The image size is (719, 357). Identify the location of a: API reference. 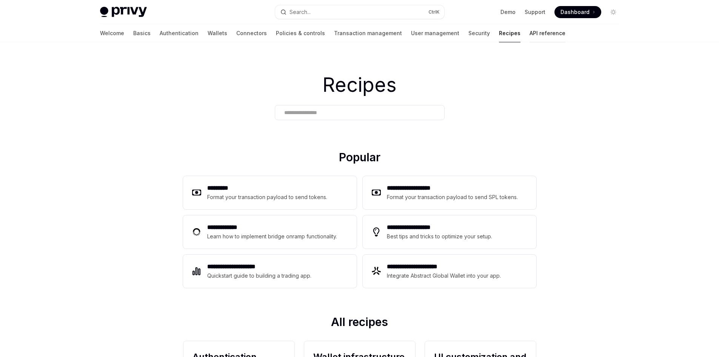
(547, 33).